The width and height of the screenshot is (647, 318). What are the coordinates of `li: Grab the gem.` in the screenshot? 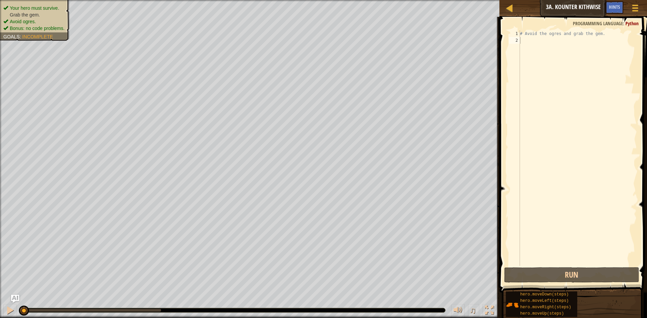 It's located at (34, 15).